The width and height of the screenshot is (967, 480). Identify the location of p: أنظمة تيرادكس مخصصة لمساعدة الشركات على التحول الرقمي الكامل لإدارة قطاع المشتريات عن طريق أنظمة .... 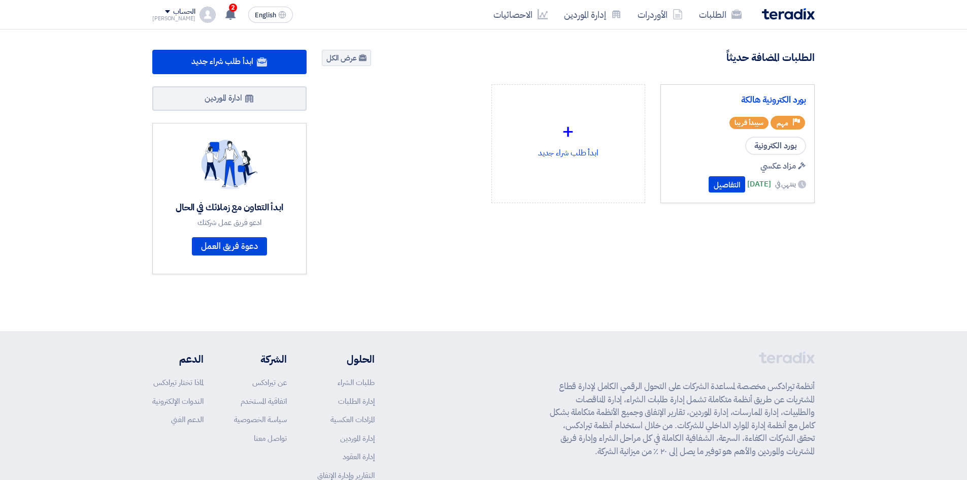
(683, 418).